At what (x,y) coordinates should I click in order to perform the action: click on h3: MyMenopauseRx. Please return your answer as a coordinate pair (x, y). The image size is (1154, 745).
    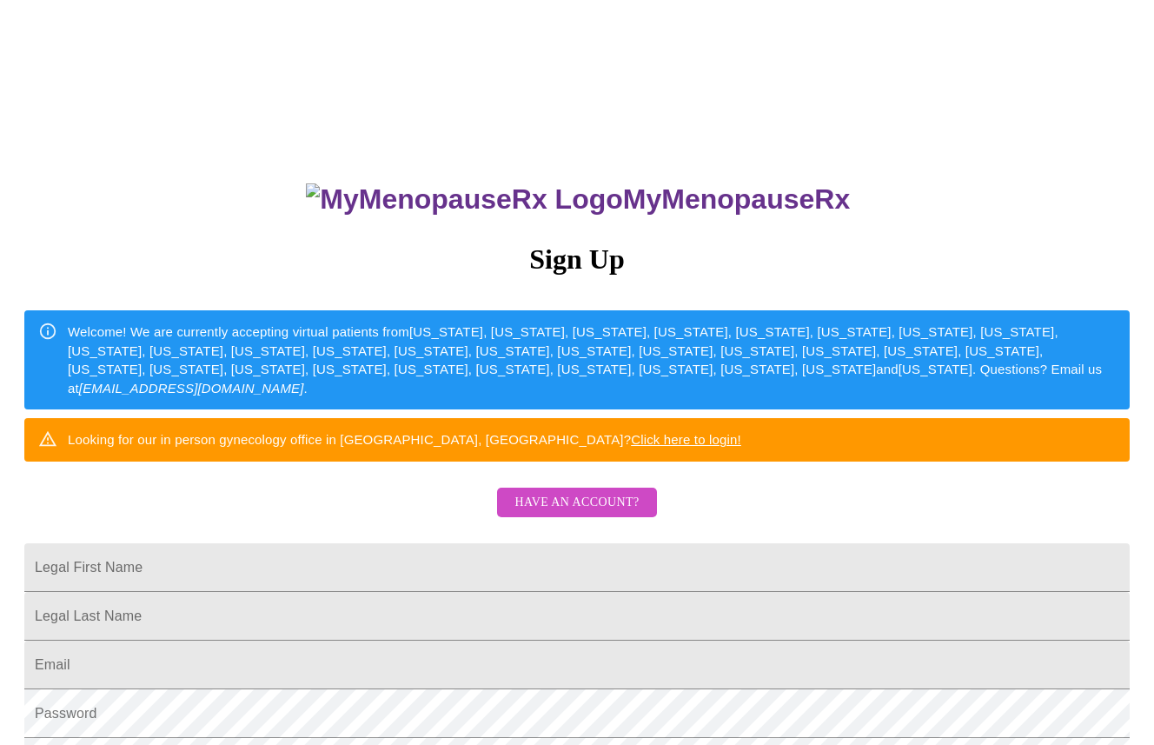
    Looking at the image, I should click on (579, 199).